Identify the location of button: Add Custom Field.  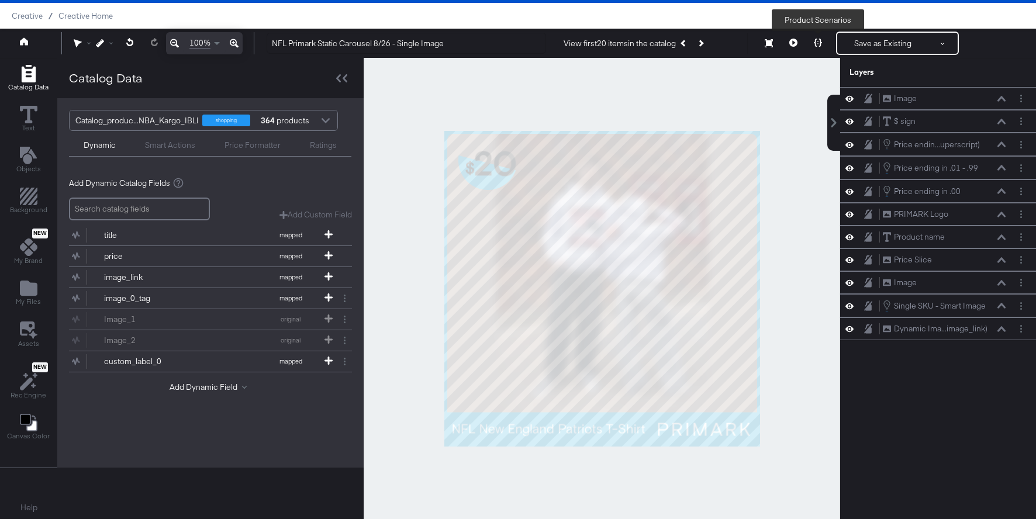
(316, 215).